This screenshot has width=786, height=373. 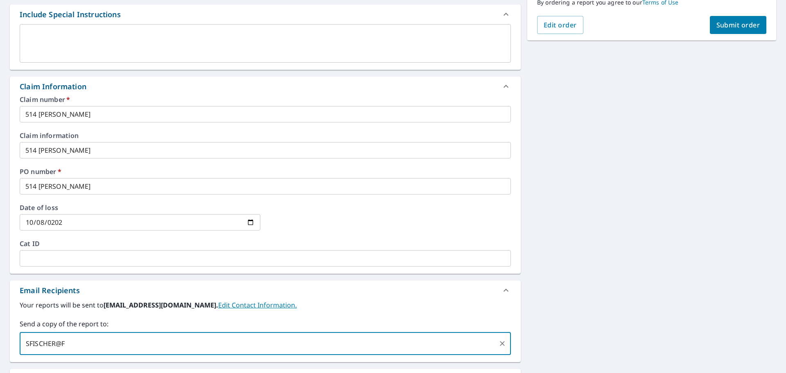 What do you see at coordinates (560, 25) in the screenshot?
I see `button: Edit order` at bounding box center [560, 25].